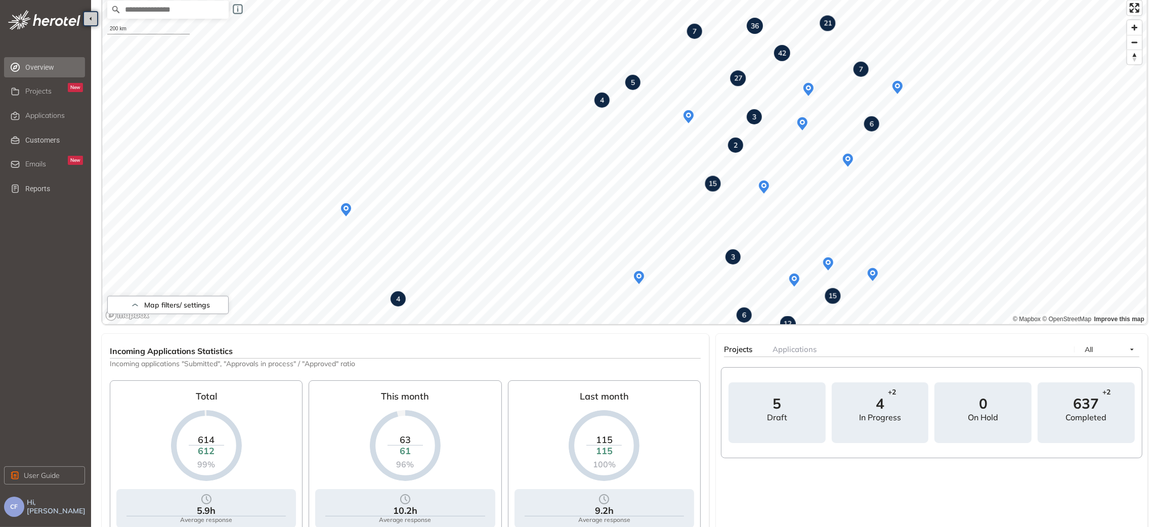 The height and width of the screenshot is (527, 1154). I want to click on button: User Guide, so click(45, 475).